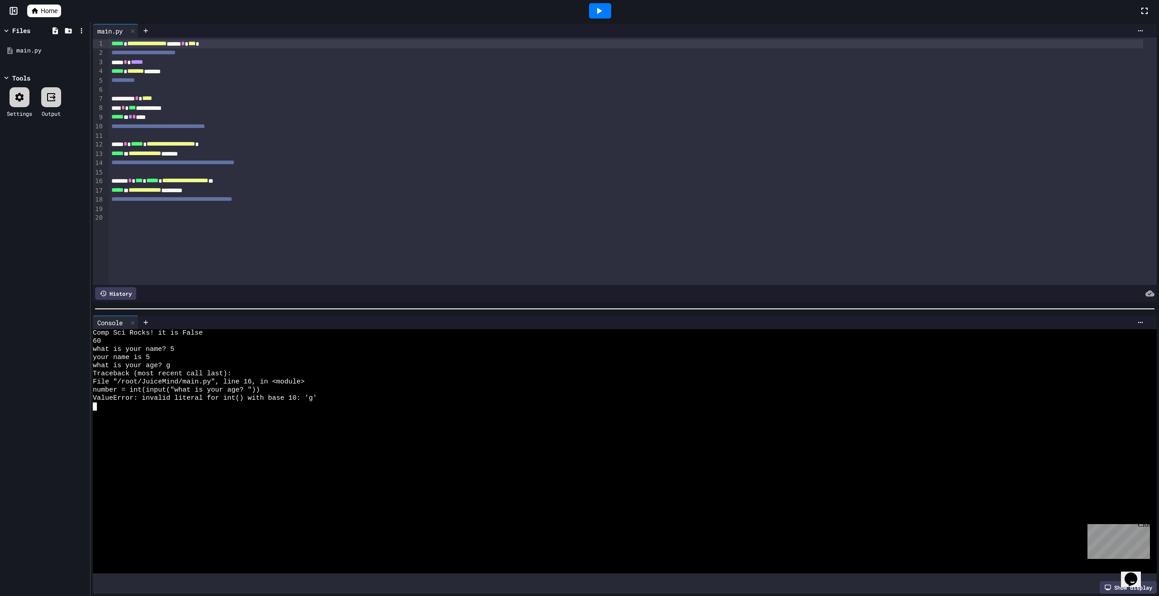  Describe the element at coordinates (98, 127) in the screenshot. I see `div: 10` at that location.